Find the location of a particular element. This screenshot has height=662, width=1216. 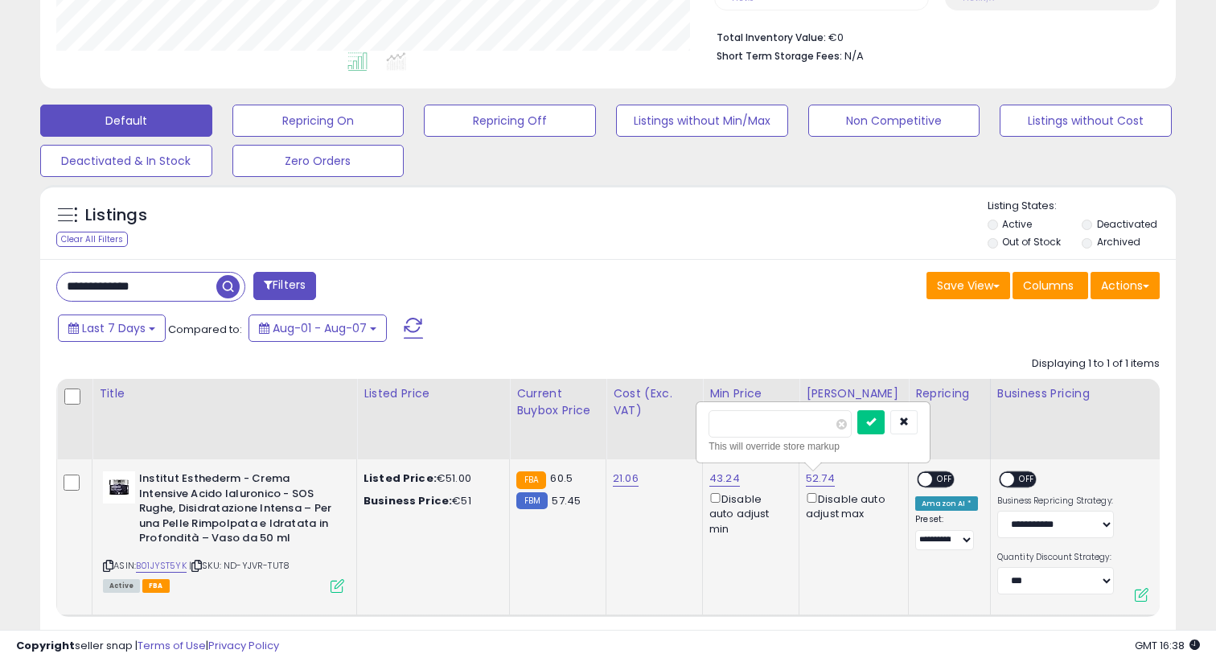

div: Clear All Filters is located at coordinates (92, 239).